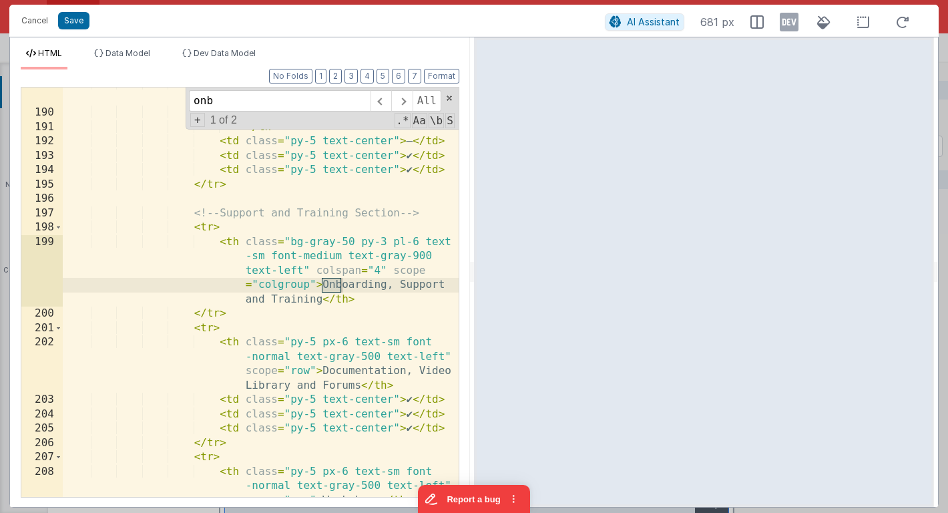 The width and height of the screenshot is (948, 513). What do you see at coordinates (402, 120) in the screenshot?
I see `span: RegExp Search` at bounding box center [402, 120].